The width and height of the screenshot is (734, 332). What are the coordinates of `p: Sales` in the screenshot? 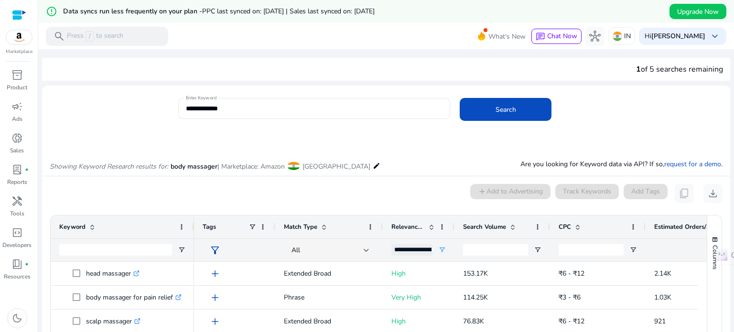 It's located at (17, 151).